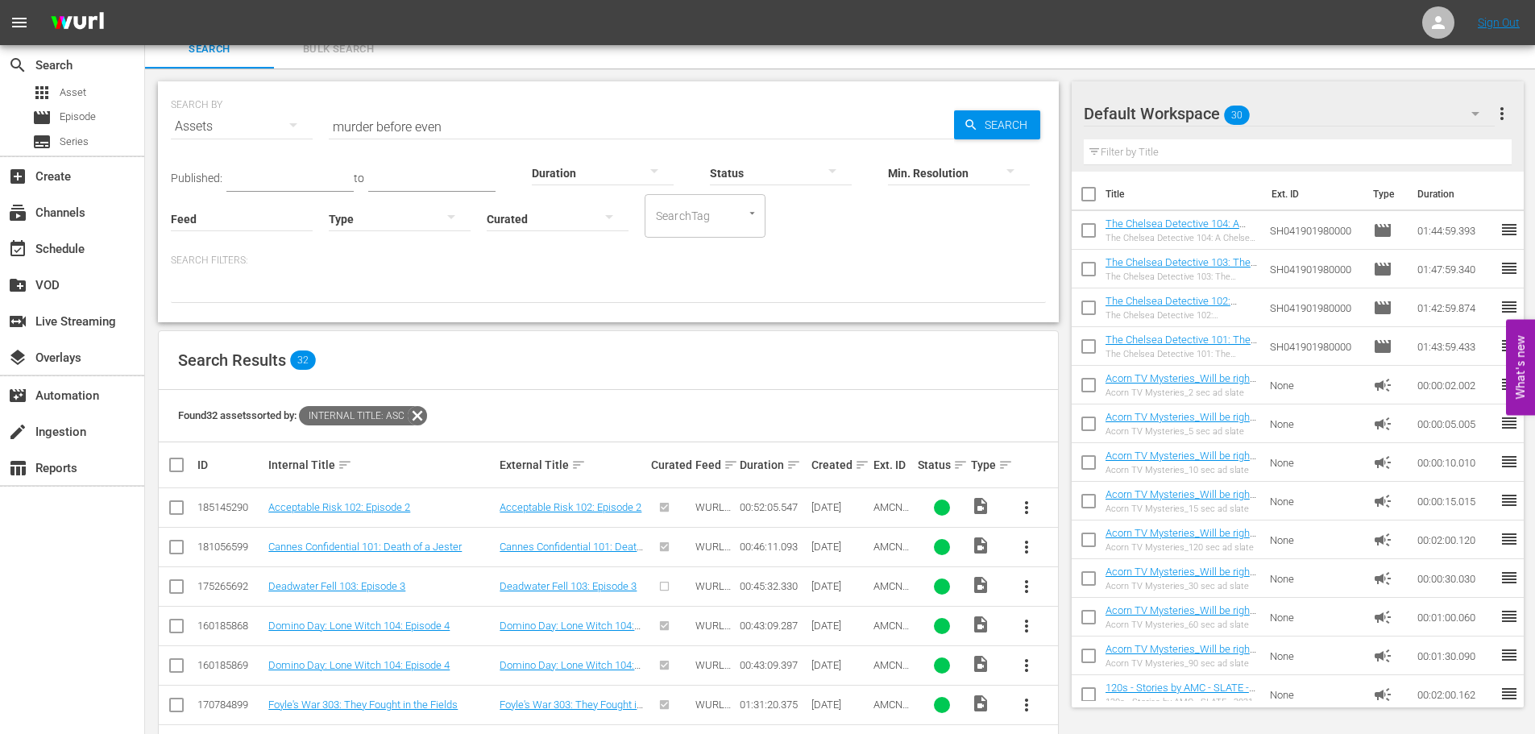  What do you see at coordinates (18, 321) in the screenshot?
I see `span: Live Streaming` at bounding box center [18, 321].